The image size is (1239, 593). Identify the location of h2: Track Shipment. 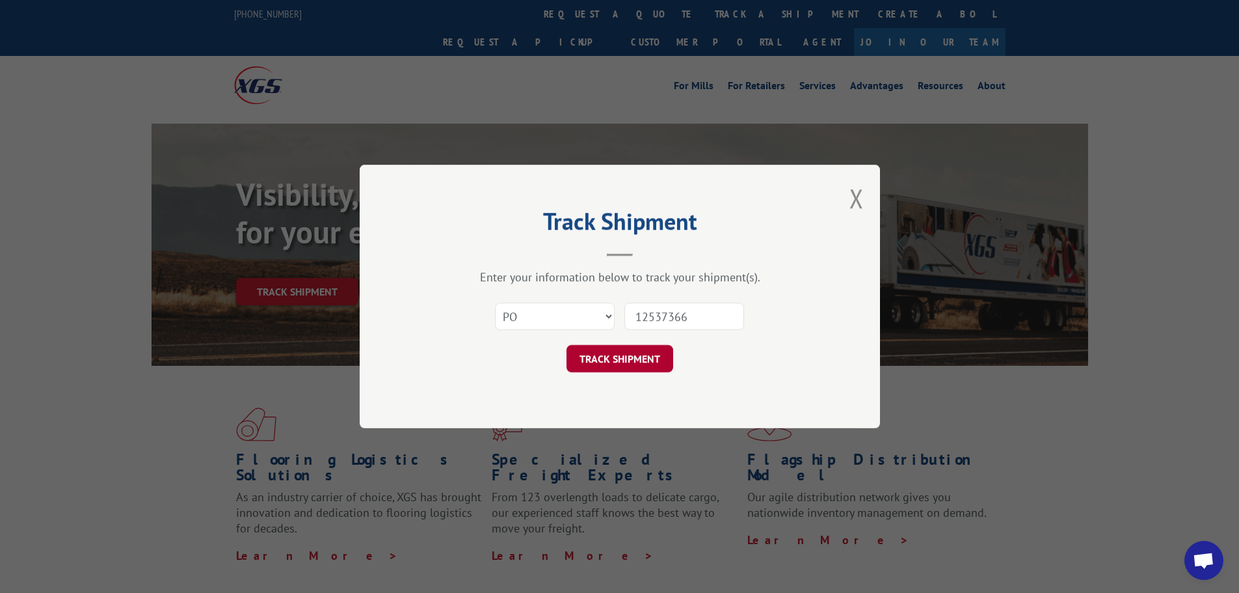
(620, 224).